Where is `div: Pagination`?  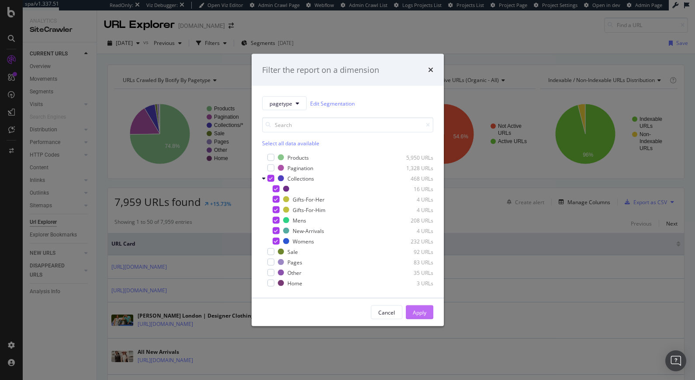 div: Pagination is located at coordinates (300, 168).